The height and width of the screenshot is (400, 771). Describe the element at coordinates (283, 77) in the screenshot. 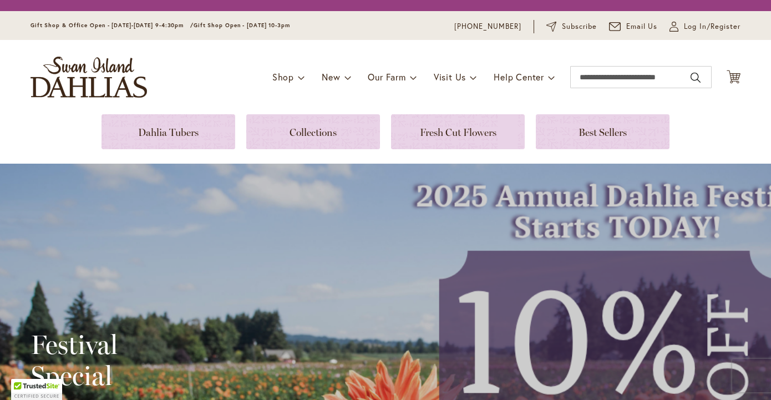

I see `span: Shop` at that location.